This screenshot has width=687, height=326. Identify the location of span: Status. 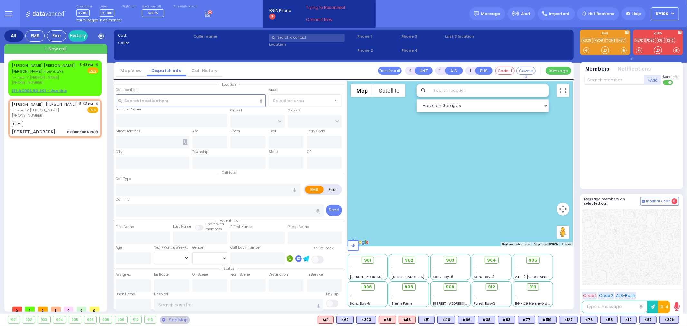
(229, 268).